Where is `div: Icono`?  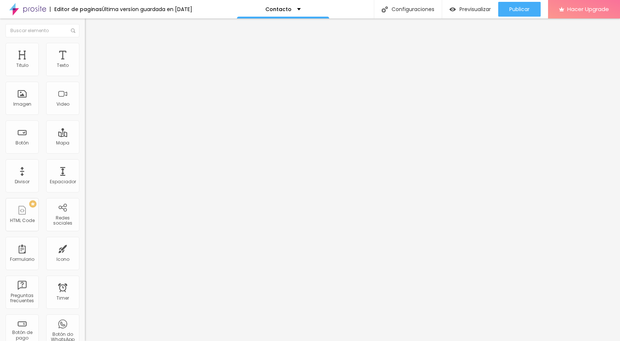
div: Icono is located at coordinates (63, 259).